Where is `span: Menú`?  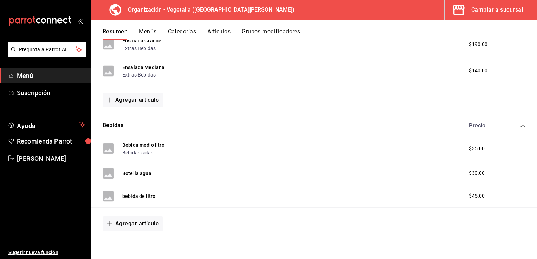 span: Menú is located at coordinates (51, 76).